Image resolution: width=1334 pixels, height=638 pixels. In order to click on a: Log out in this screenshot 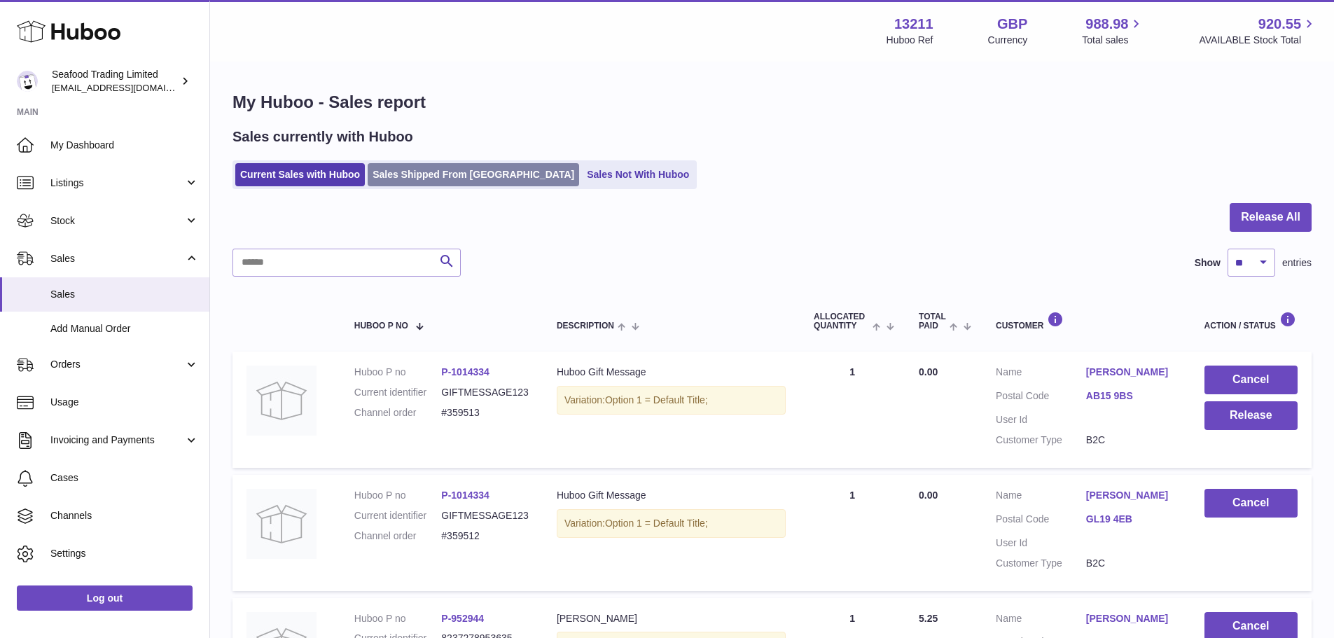, I will do `click(104, 598)`.